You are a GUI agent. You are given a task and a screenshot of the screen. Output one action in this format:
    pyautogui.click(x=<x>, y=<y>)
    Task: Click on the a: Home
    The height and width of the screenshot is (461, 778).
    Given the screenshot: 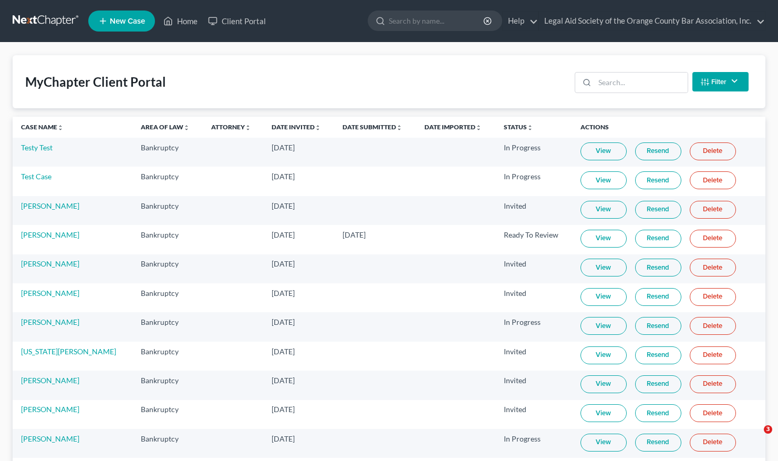 What is the action you would take?
    pyautogui.click(x=180, y=21)
    